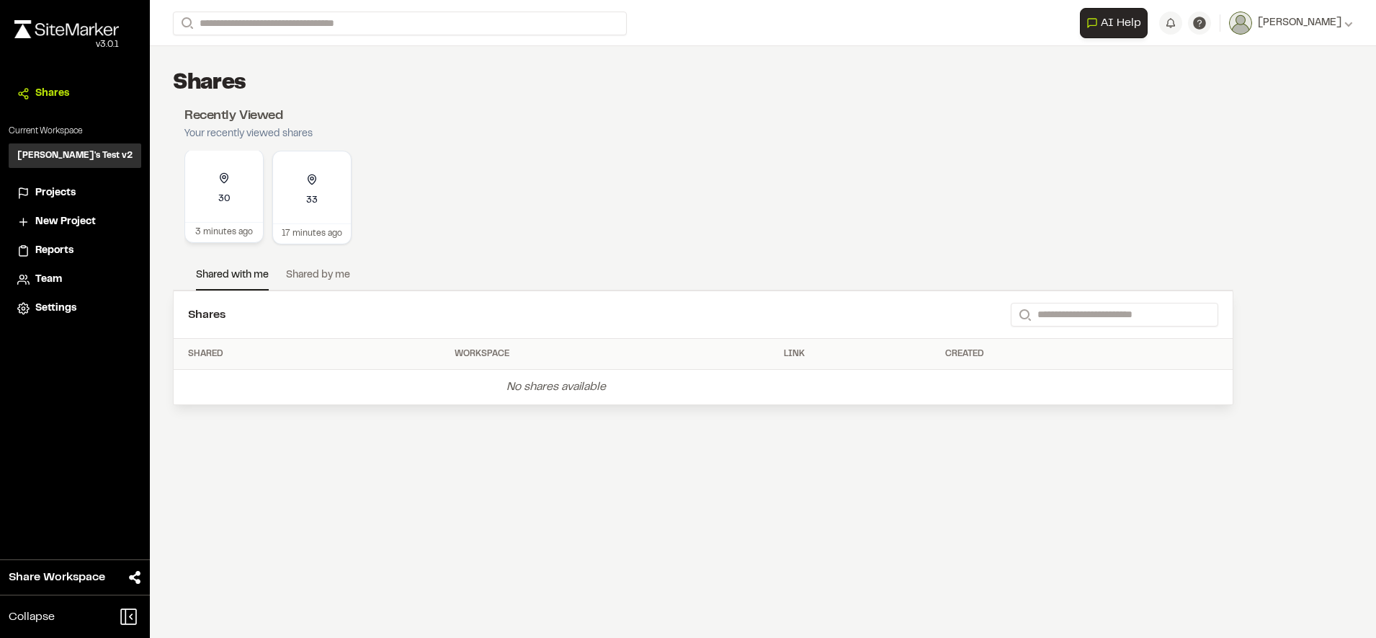 The height and width of the screenshot is (638, 1376). Describe the element at coordinates (57, 577) in the screenshot. I see `span: Share Workspace` at that location.